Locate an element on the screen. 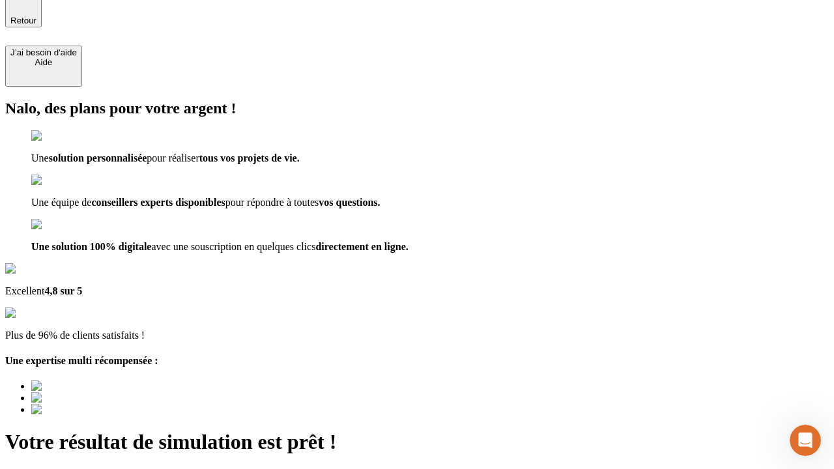 The height and width of the screenshot is (469, 834). img: Google Review is located at coordinates (43, 269).